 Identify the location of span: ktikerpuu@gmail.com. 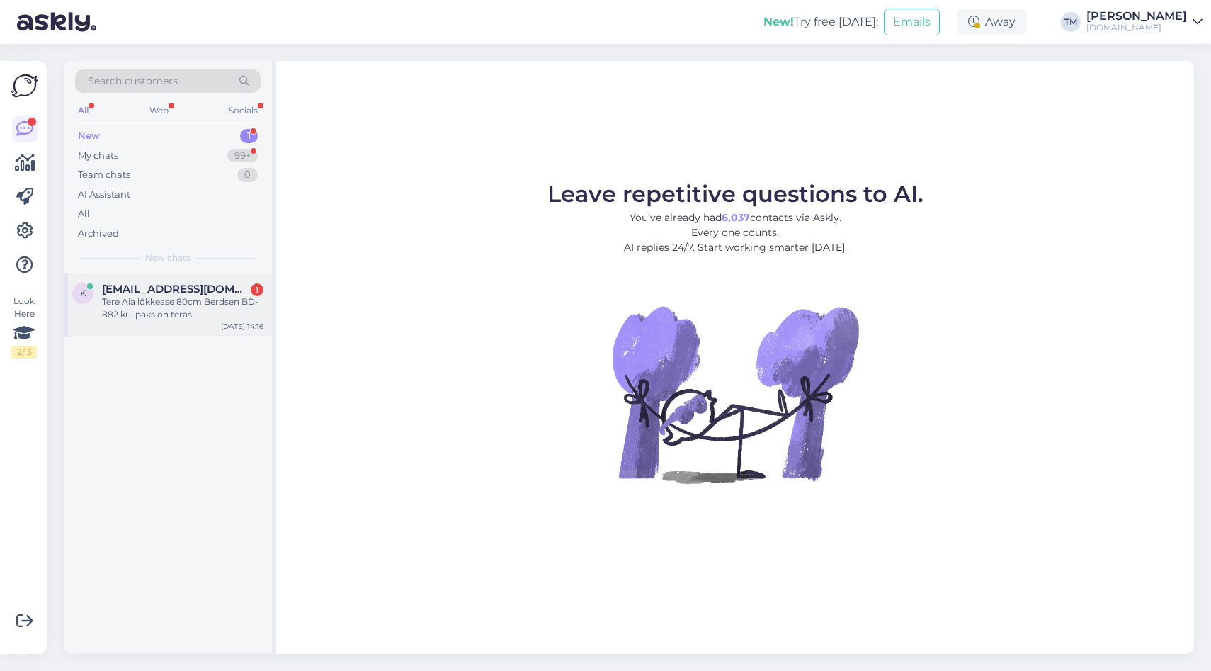
(176, 289).